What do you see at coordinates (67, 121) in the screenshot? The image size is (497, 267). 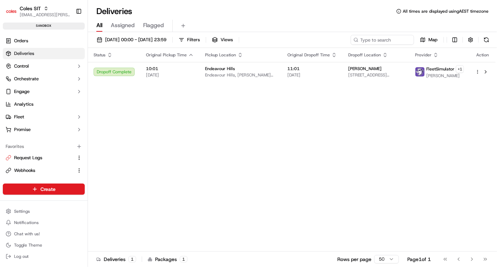 I see `a: Powered byPylon` at bounding box center [67, 121].